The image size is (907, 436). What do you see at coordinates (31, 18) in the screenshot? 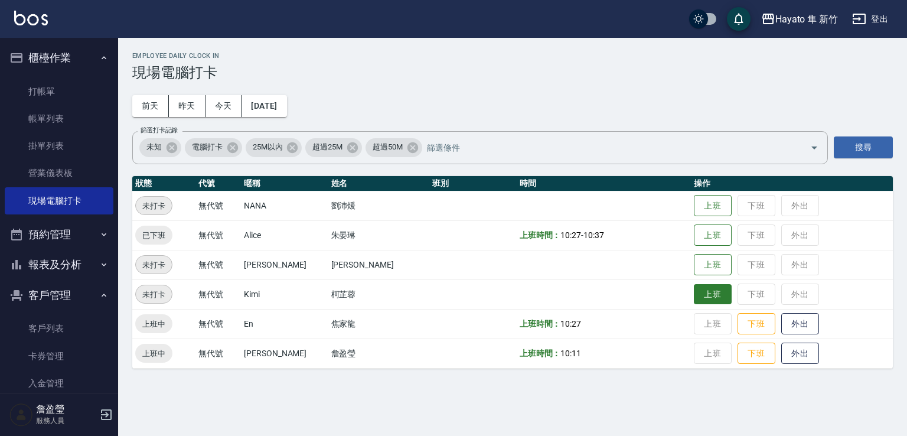
I see `img: Logo` at bounding box center [31, 18].